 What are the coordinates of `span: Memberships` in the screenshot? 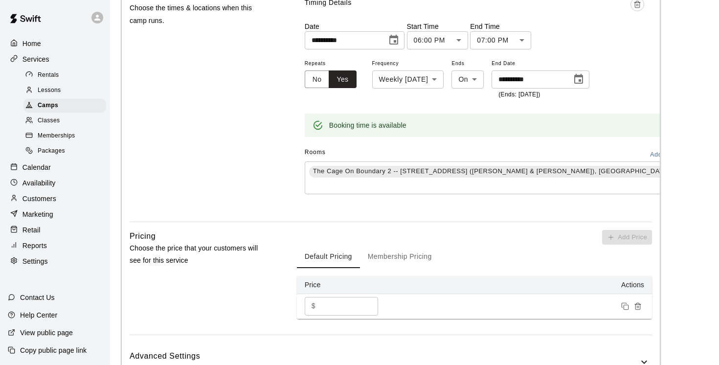 It's located at (56, 136).